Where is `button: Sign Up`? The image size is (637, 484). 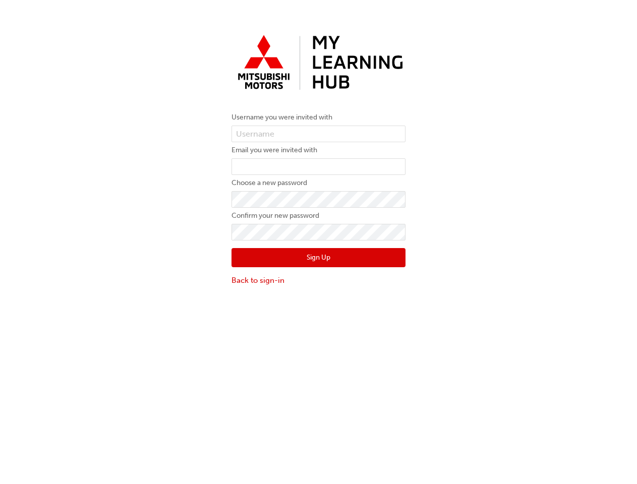
button: Sign Up is located at coordinates (318, 258).